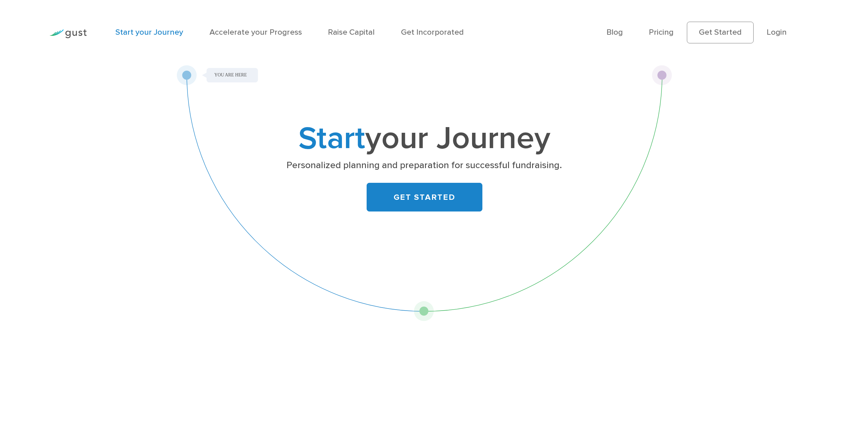  Describe the element at coordinates (720, 32) in the screenshot. I see `a: Get Started` at that location.